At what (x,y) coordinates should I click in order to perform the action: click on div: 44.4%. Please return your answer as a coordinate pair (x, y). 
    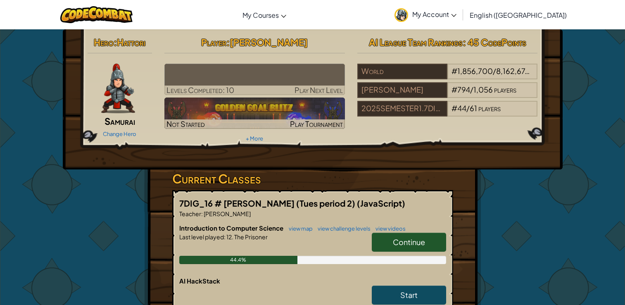
    Looking at the image, I should click on (239, 260).